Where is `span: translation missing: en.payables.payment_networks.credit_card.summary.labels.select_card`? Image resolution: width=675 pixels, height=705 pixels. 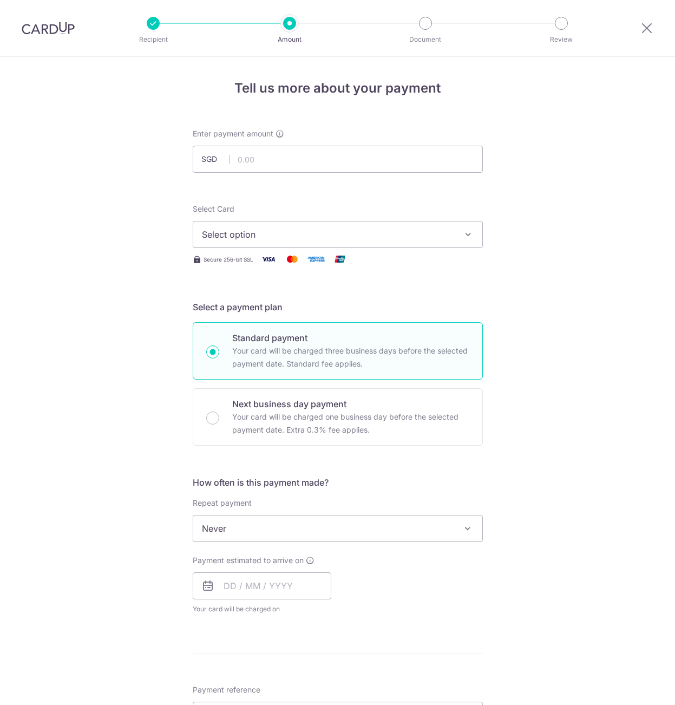 span: translation missing: en.payables.payment_networks.credit_card.summary.labels.select_card is located at coordinates (213, 208).